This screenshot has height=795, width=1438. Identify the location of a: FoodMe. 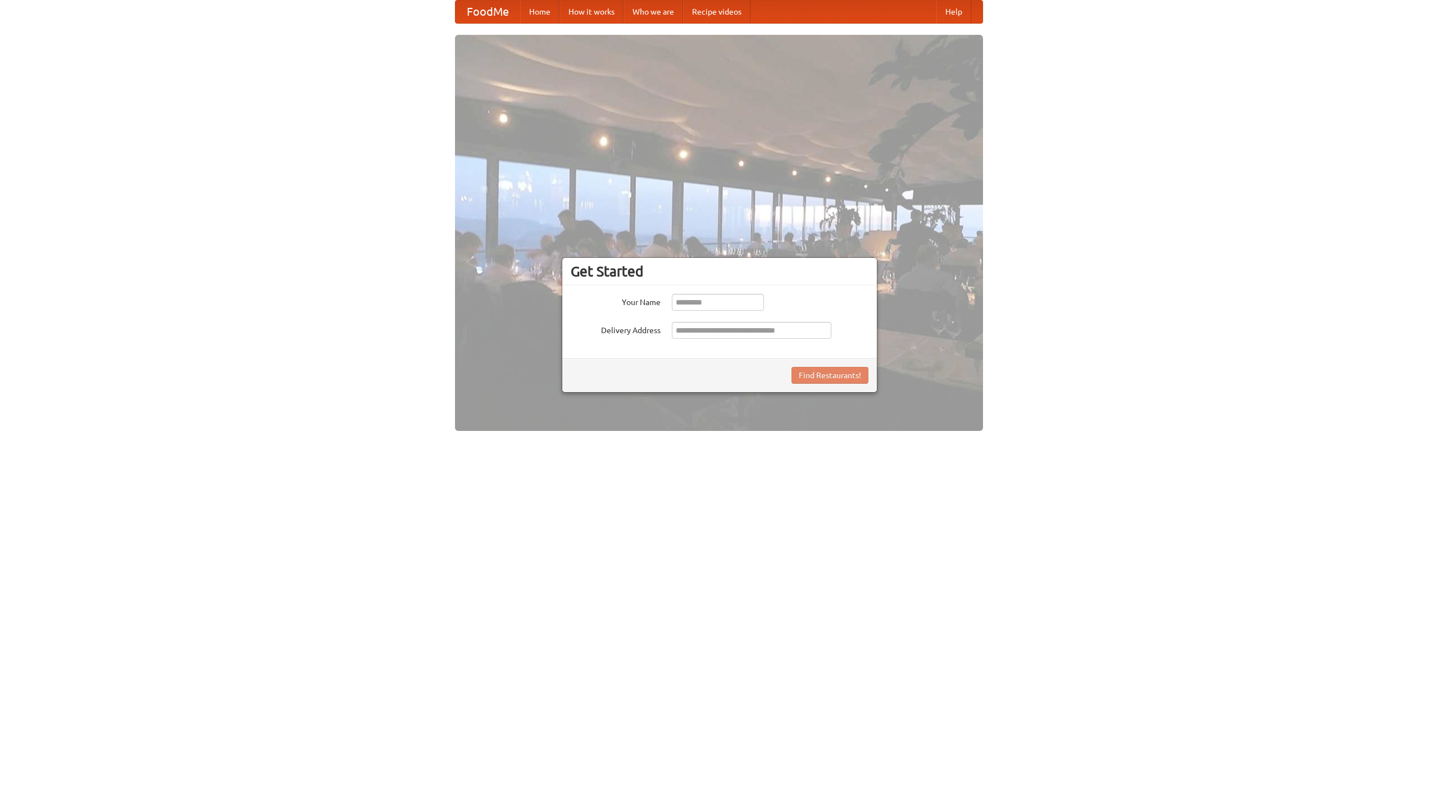
(488, 12).